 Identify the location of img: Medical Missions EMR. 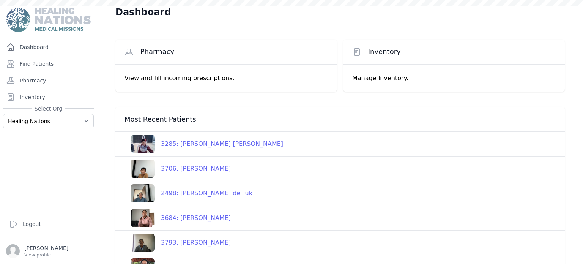
(48, 20).